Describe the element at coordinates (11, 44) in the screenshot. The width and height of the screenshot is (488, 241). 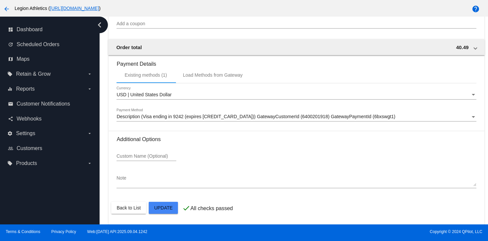
I see `i: update` at that location.